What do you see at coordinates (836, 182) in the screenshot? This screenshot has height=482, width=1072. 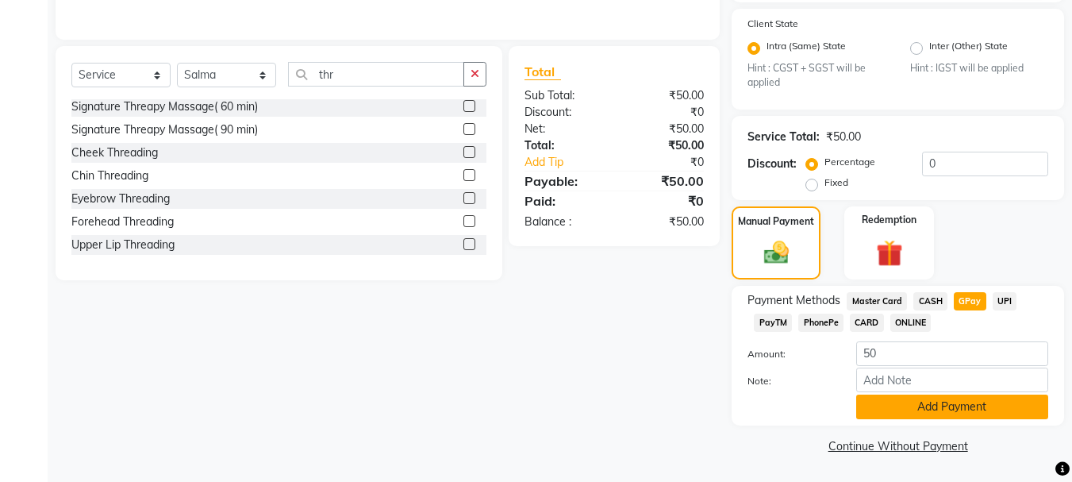 I see `label: Fixed` at bounding box center [836, 182].